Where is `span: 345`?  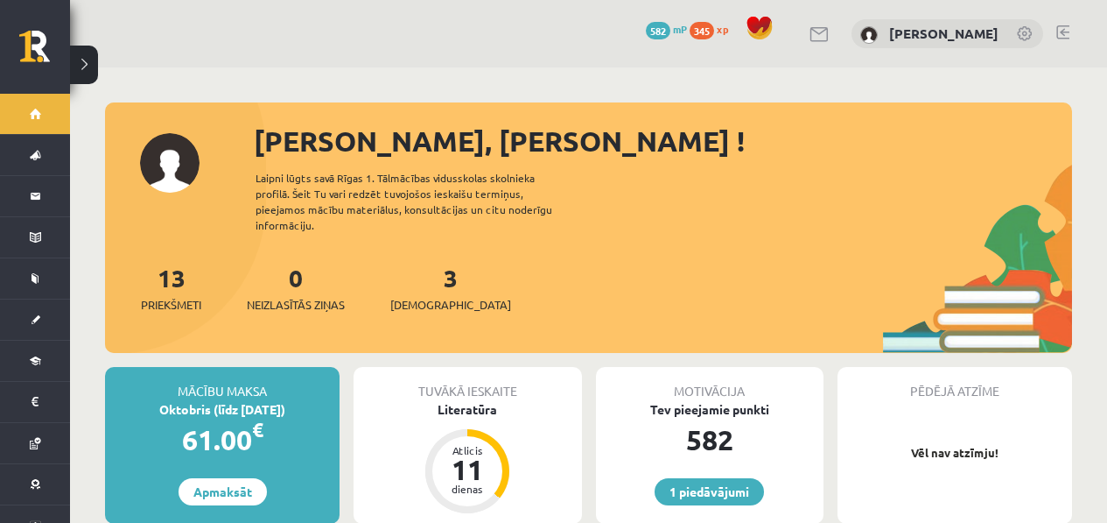 span: 345 is located at coordinates (702, 31).